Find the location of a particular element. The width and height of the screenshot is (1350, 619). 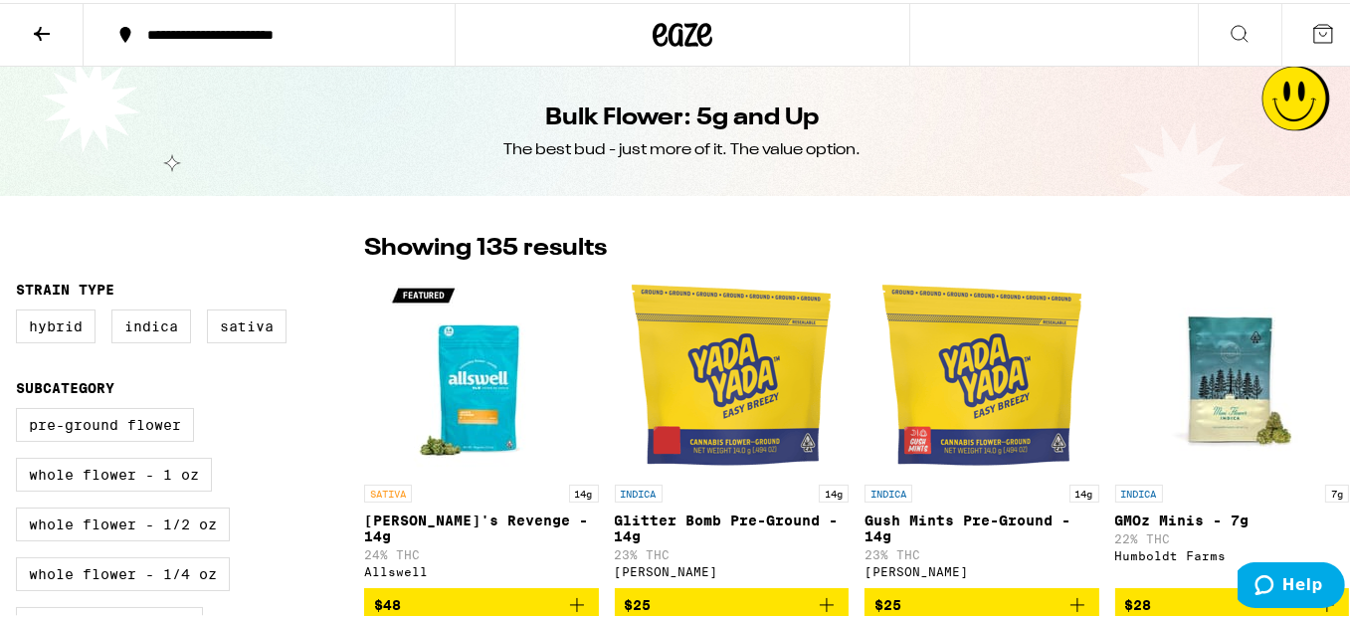

p: Gush Mints Pre-Ground - 14g is located at coordinates (982, 525).